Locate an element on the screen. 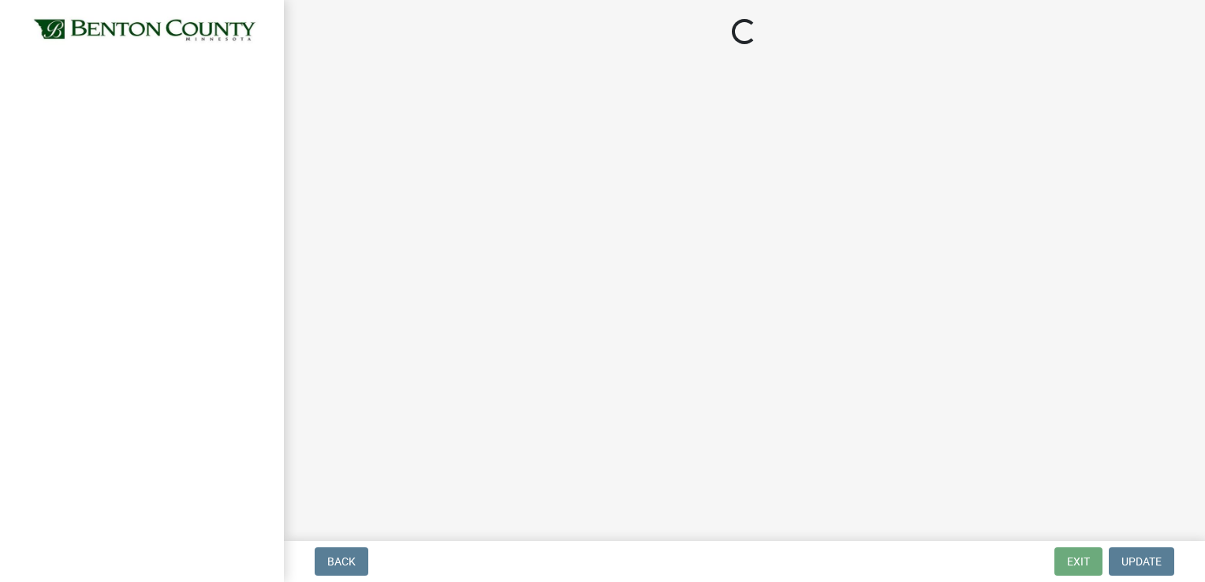 The image size is (1205, 582). span: Update is located at coordinates (1141, 561).